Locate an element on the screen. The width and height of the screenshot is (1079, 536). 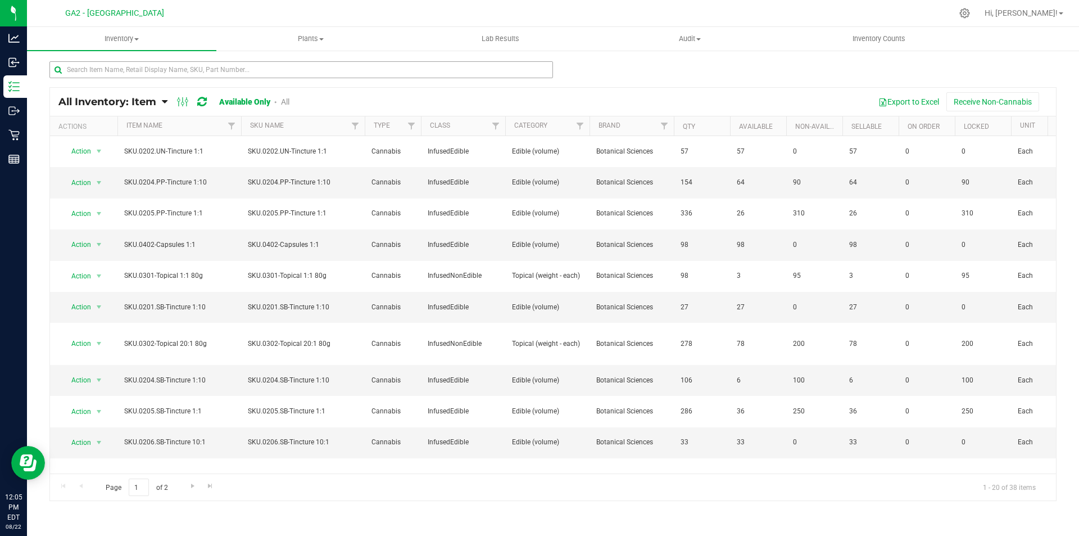
span: Page of 2 is located at coordinates (137, 487).